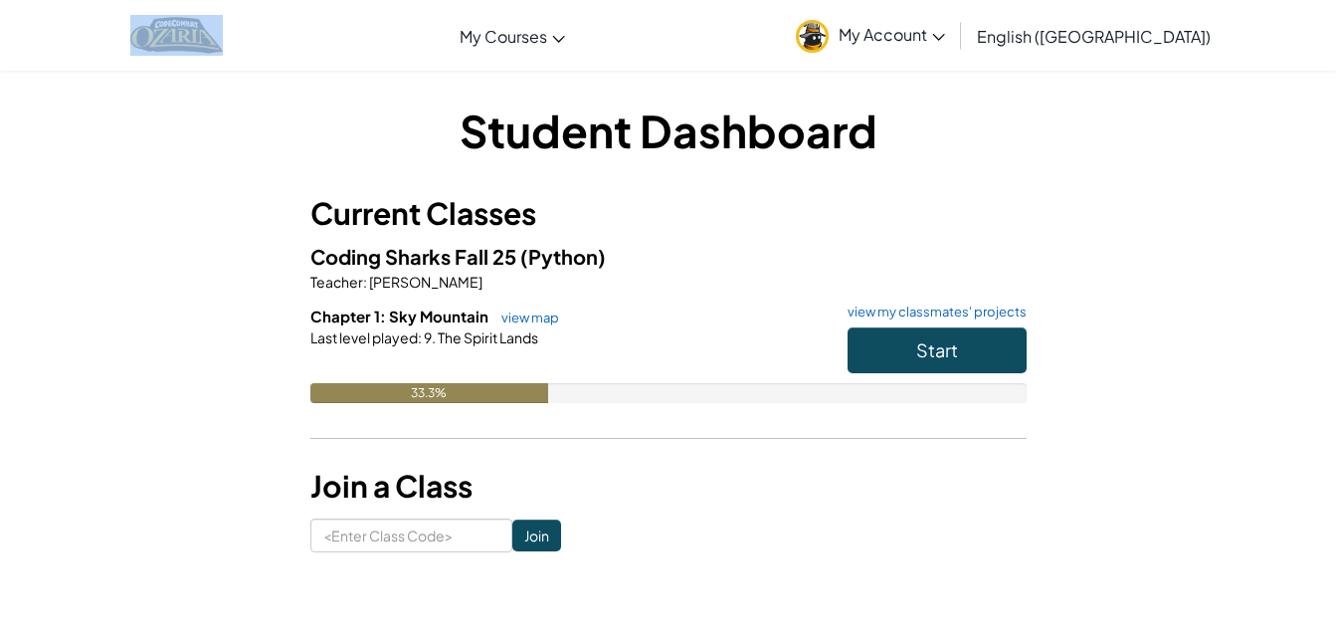 The width and height of the screenshot is (1336, 639). I want to click on a: view map, so click(525, 317).